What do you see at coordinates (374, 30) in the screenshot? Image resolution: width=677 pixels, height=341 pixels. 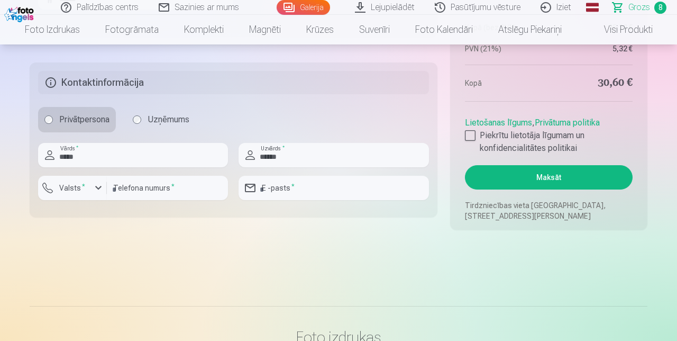 I see `a: Suvenīri` at bounding box center [374, 30].